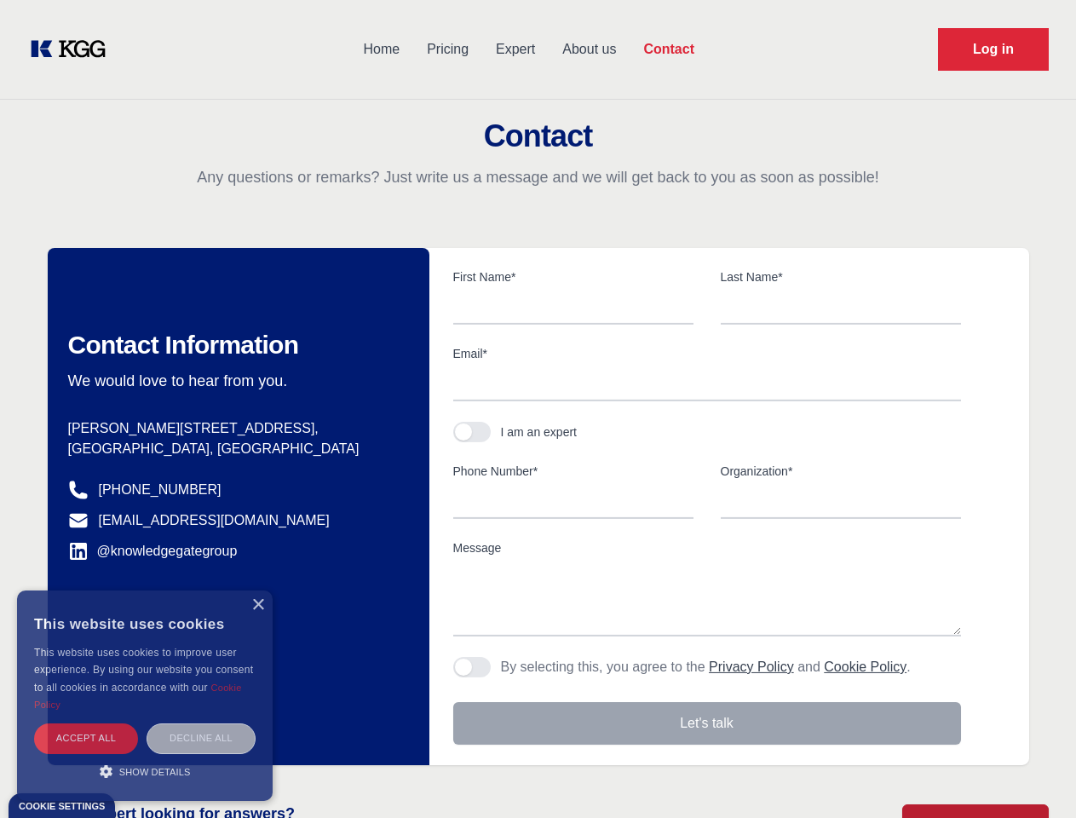  I want to click on div: Close, so click(257, 605).